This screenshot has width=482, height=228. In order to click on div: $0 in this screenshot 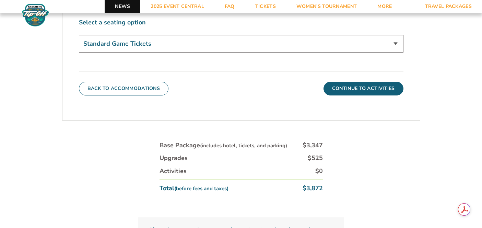, I will do `click(319, 171)`.